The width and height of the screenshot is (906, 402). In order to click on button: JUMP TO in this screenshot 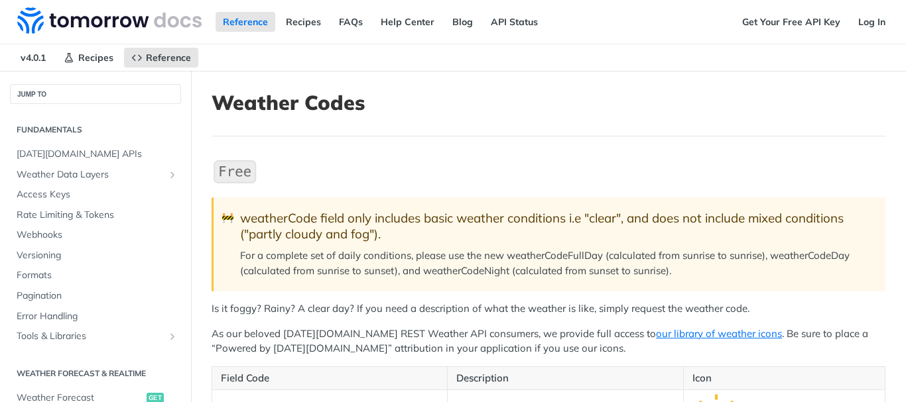, I will do `click(95, 94)`.